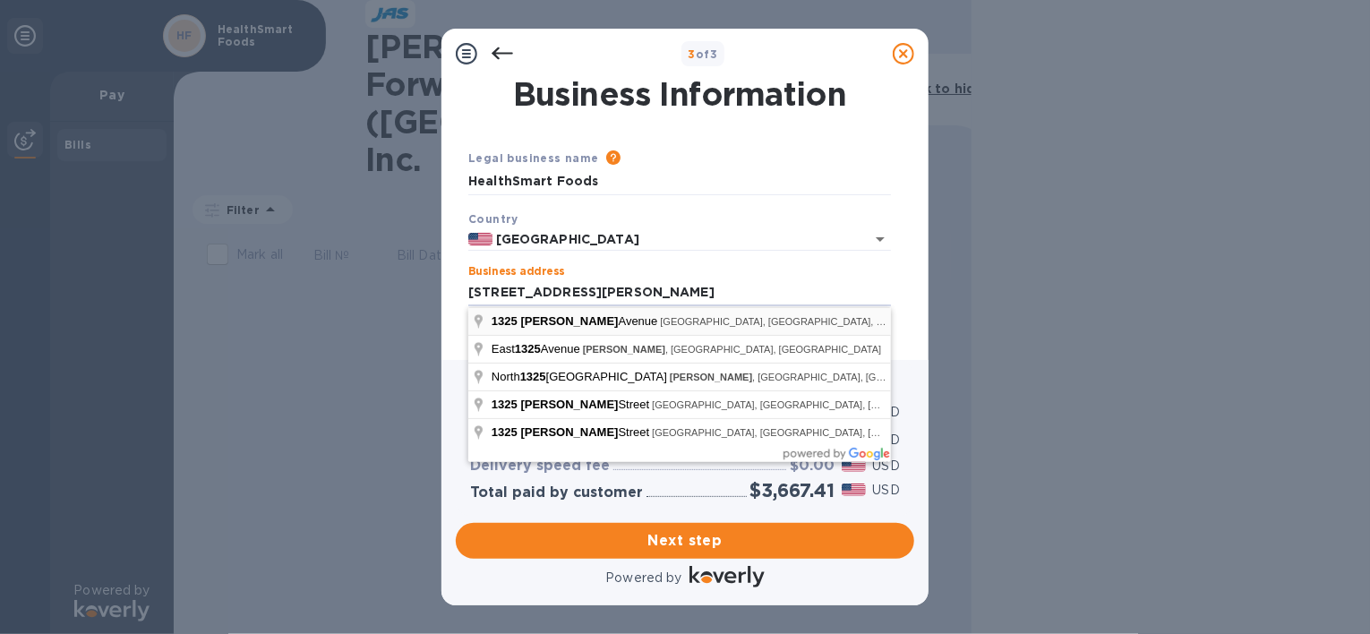  Describe the element at coordinates (534, 158) in the screenshot. I see `b: Legal business name` at that location.